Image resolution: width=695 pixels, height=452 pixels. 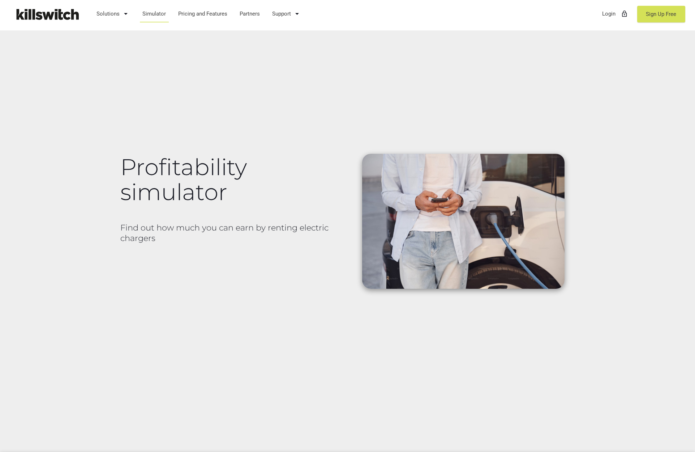 What do you see at coordinates (154, 14) in the screenshot?
I see `a: Simulator` at bounding box center [154, 14].